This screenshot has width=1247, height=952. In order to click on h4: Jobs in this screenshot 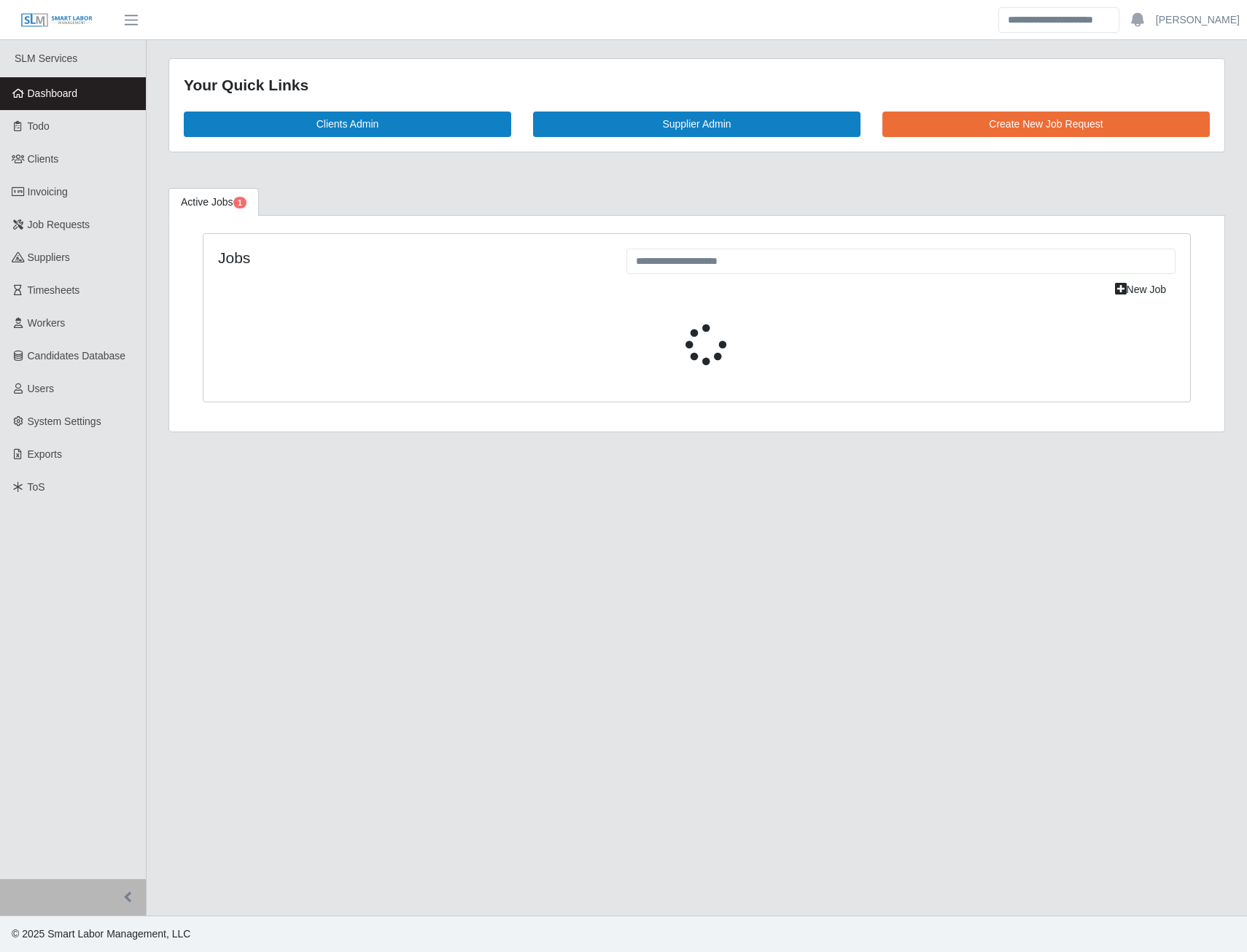, I will do `click(411, 258)`.